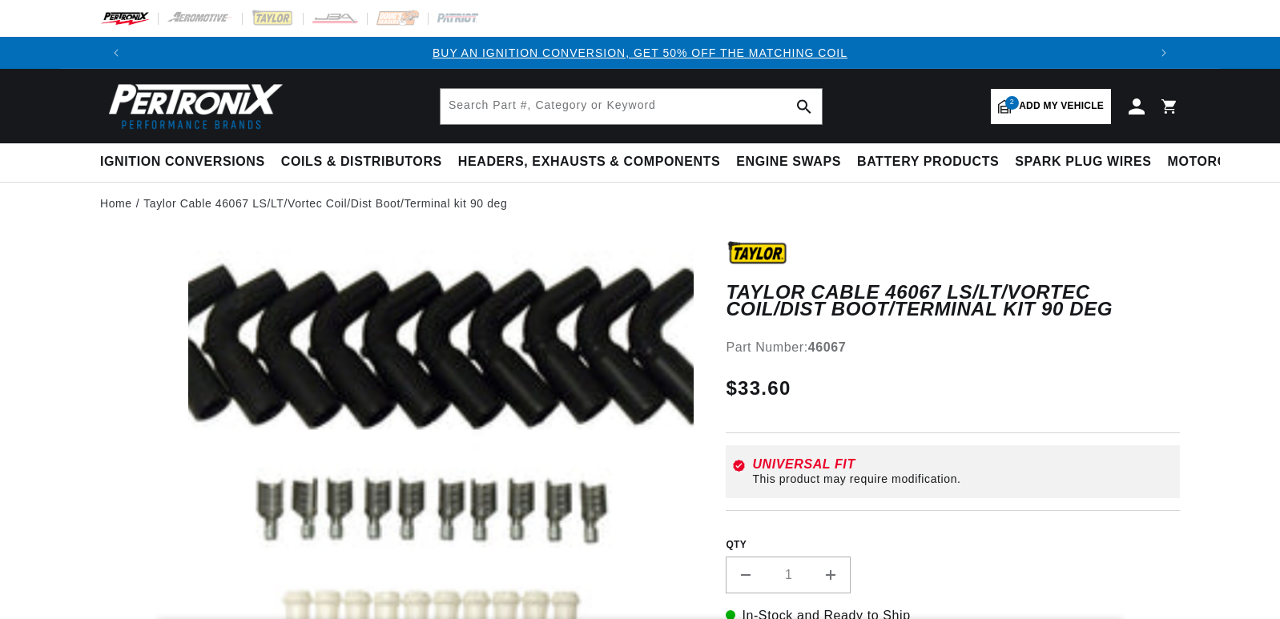 This screenshot has width=1280, height=619. What do you see at coordinates (952, 300) in the screenshot?
I see `h1: Taylor Cable 46067 LS/LT/Vortec Coil/Dist Boot/Terminal kit 90 deg` at bounding box center [952, 300].